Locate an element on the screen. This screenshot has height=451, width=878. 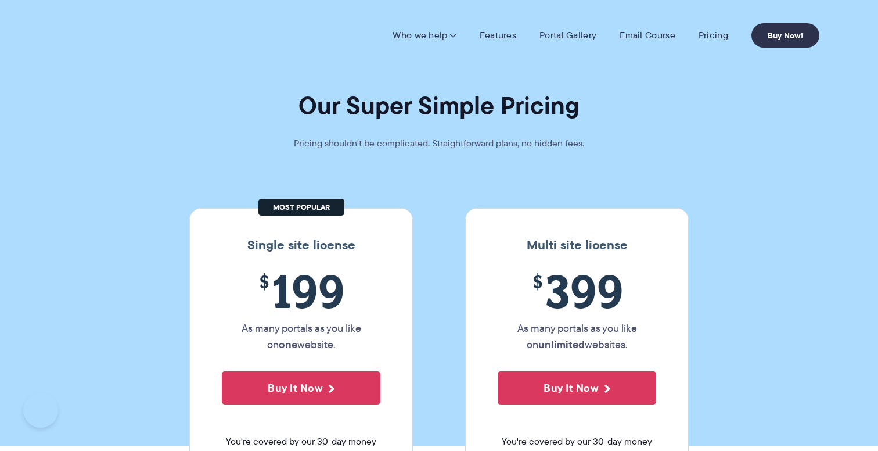
span: 399 is located at coordinates (577, 290).